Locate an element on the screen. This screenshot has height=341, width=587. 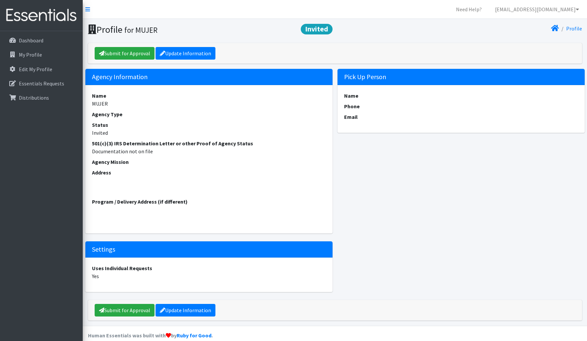
dd: MUJER is located at coordinates (209, 104).